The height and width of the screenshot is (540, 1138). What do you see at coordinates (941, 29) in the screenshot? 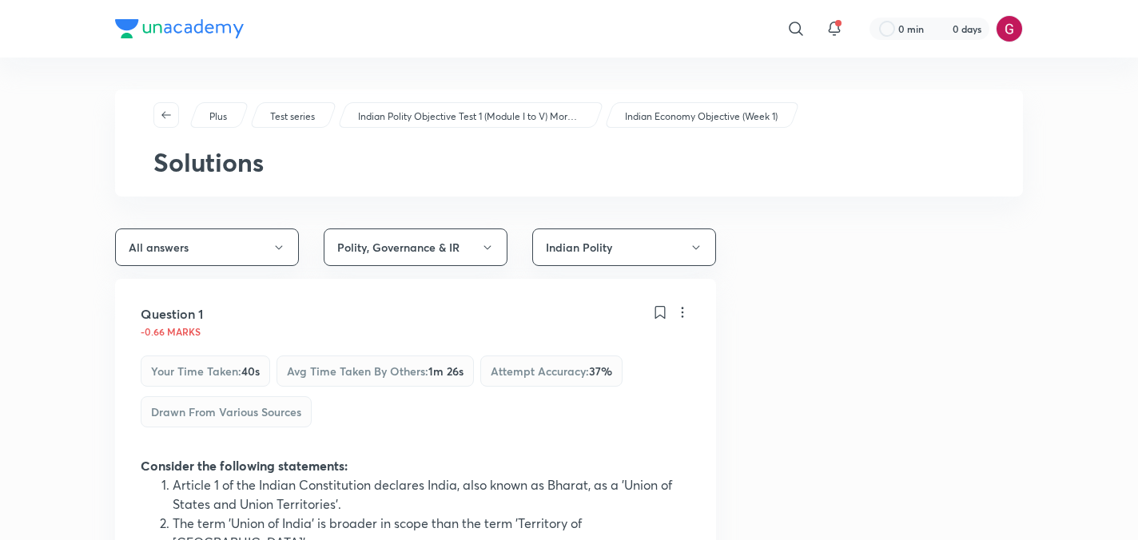
I see `img: streak` at bounding box center [941, 29].